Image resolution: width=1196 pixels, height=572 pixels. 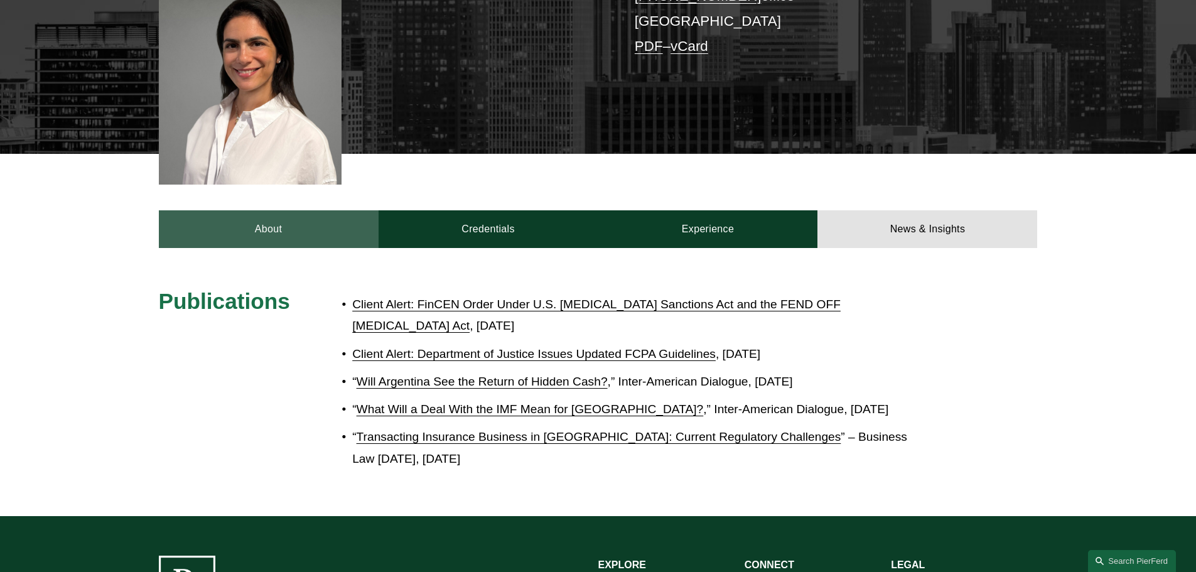 What do you see at coordinates (690, 46) in the screenshot?
I see `a: vCard` at bounding box center [690, 46].